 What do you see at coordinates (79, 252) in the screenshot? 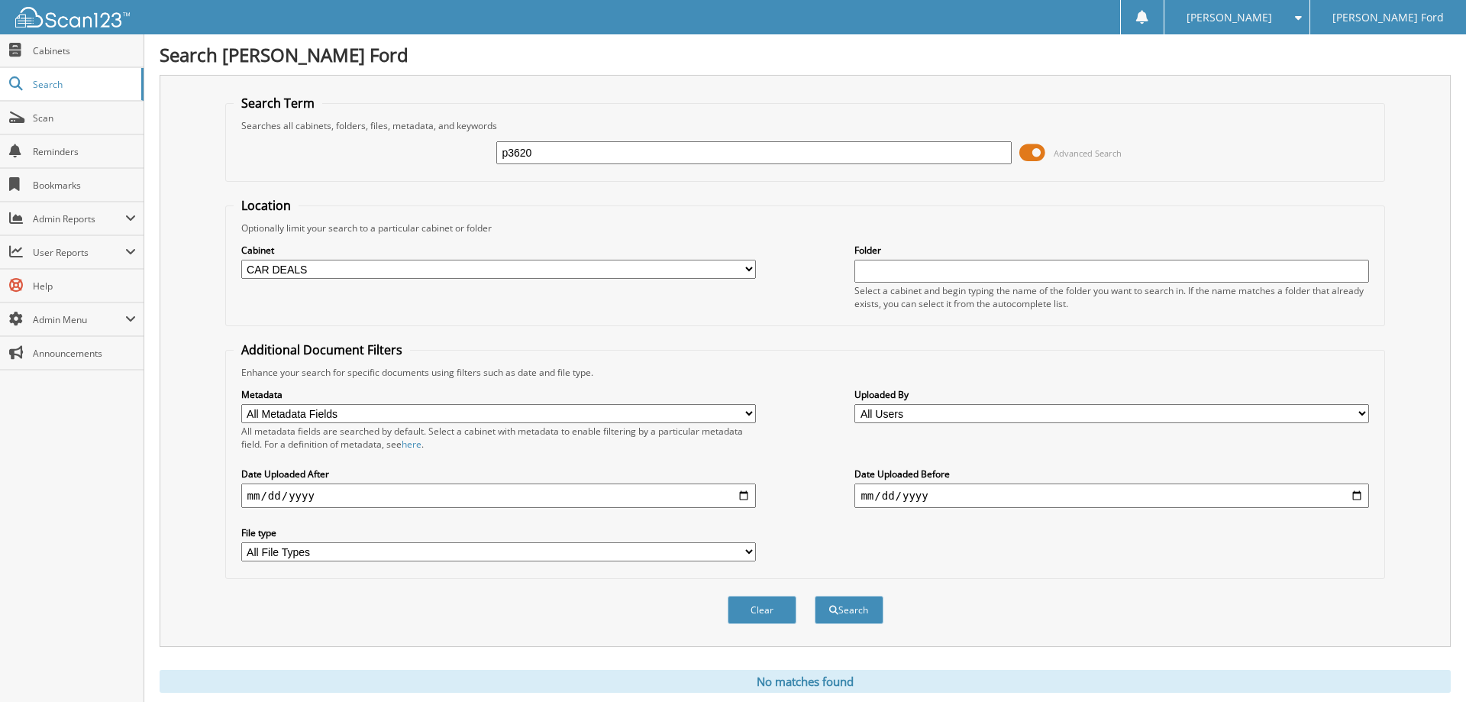
I see `span: User Reports` at bounding box center [79, 252].